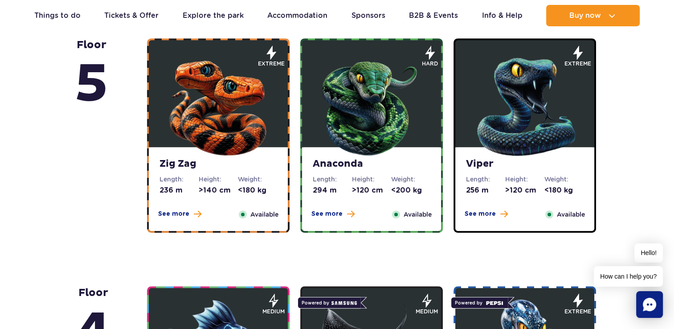 This screenshot has height=329, width=674. What do you see at coordinates (91, 78) in the screenshot?
I see `strong: floor` at bounding box center [91, 78].